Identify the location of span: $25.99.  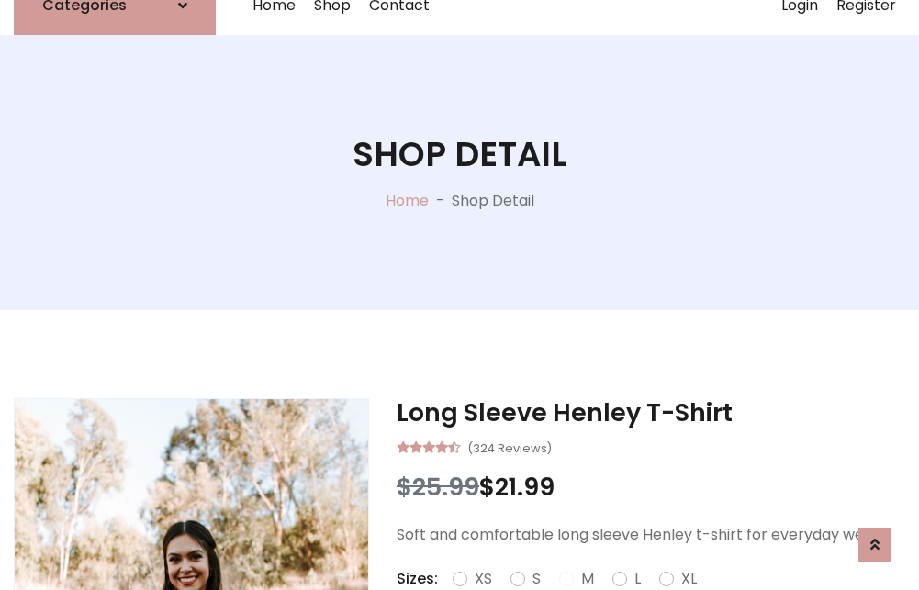
(438, 487).